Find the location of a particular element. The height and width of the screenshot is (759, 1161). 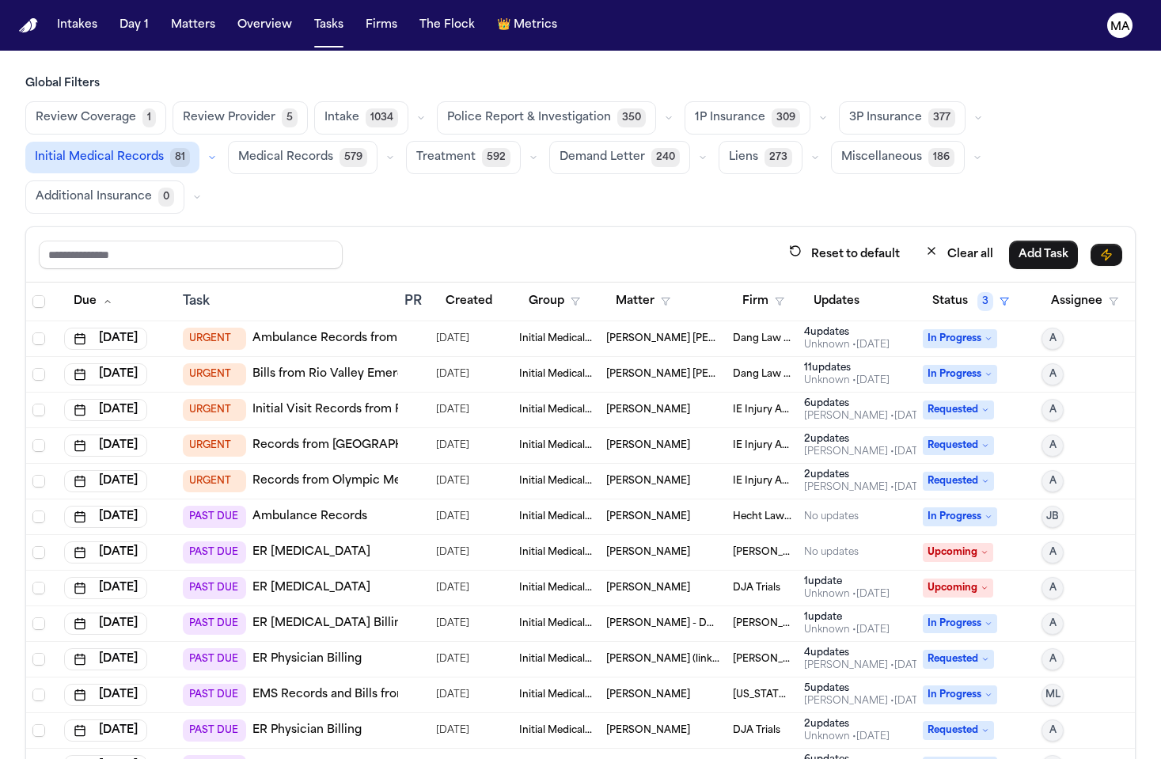

button: Add Task is located at coordinates (1043, 255).